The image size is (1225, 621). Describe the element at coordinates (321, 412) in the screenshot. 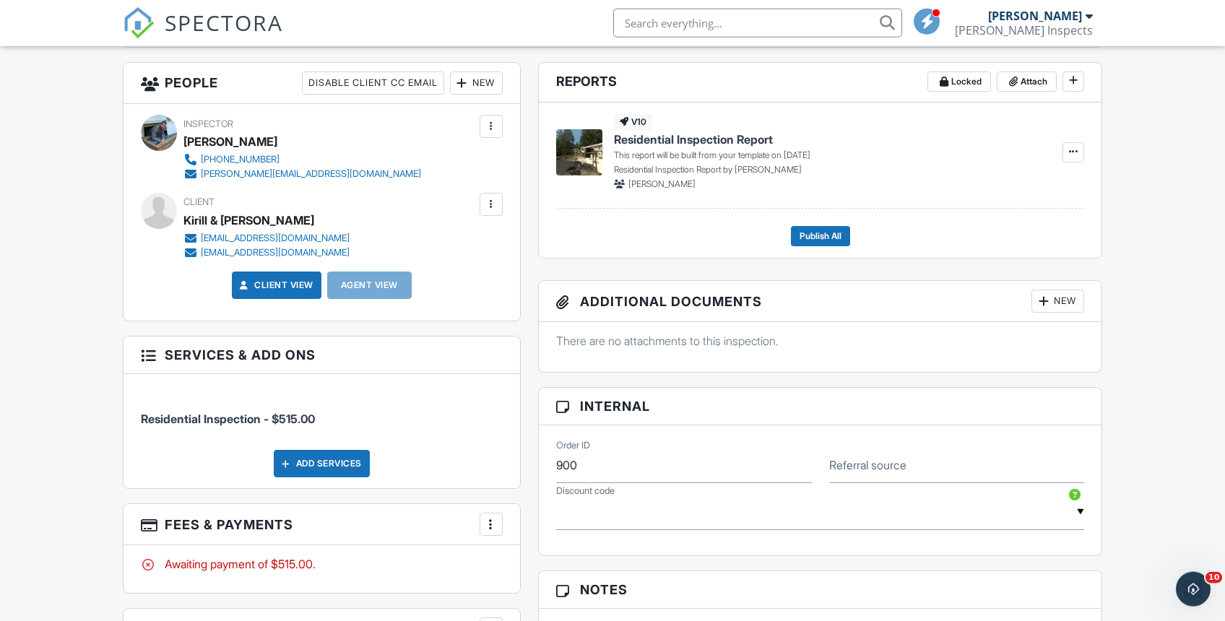

I see `li: Service: Residential Inspection` at that location.